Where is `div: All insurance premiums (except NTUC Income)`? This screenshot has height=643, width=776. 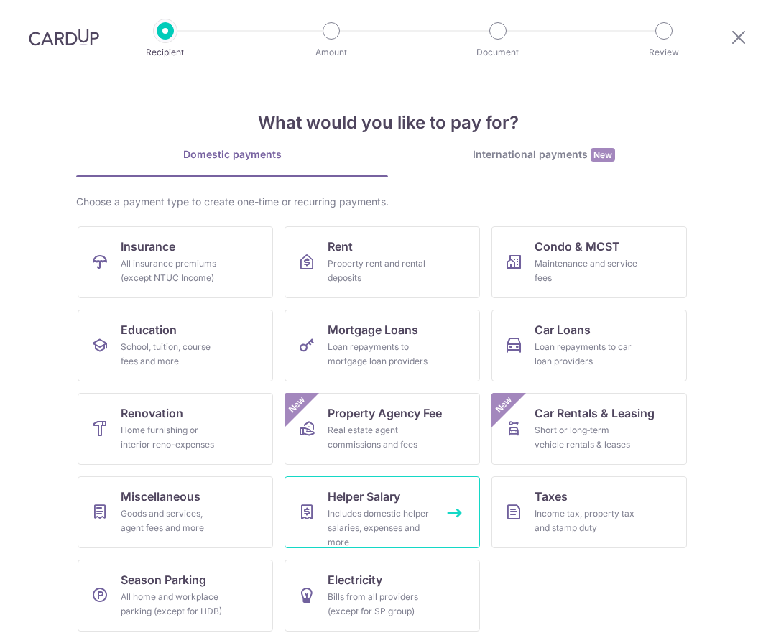 div: All insurance premiums (except NTUC Income) is located at coordinates (172, 271).